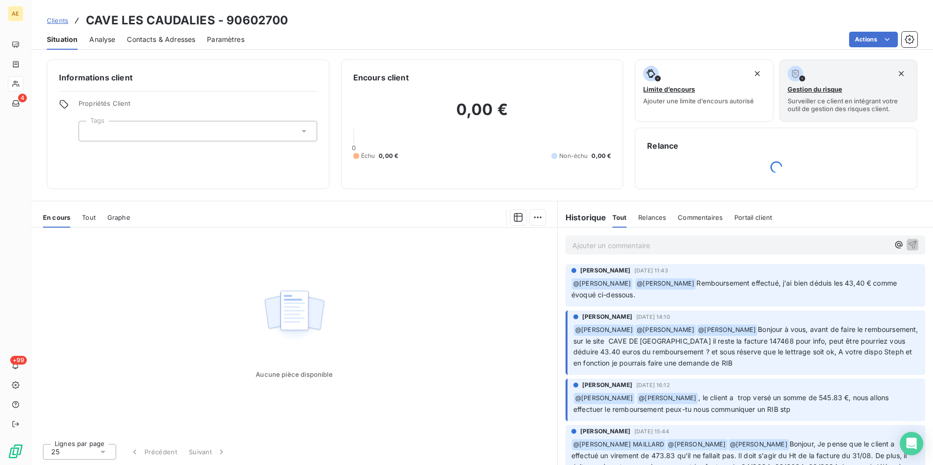 Image resolution: width=933 pixels, height=465 pixels. What do you see at coordinates (815, 89) in the screenshot?
I see `span: Gestion du risque` at bounding box center [815, 89].